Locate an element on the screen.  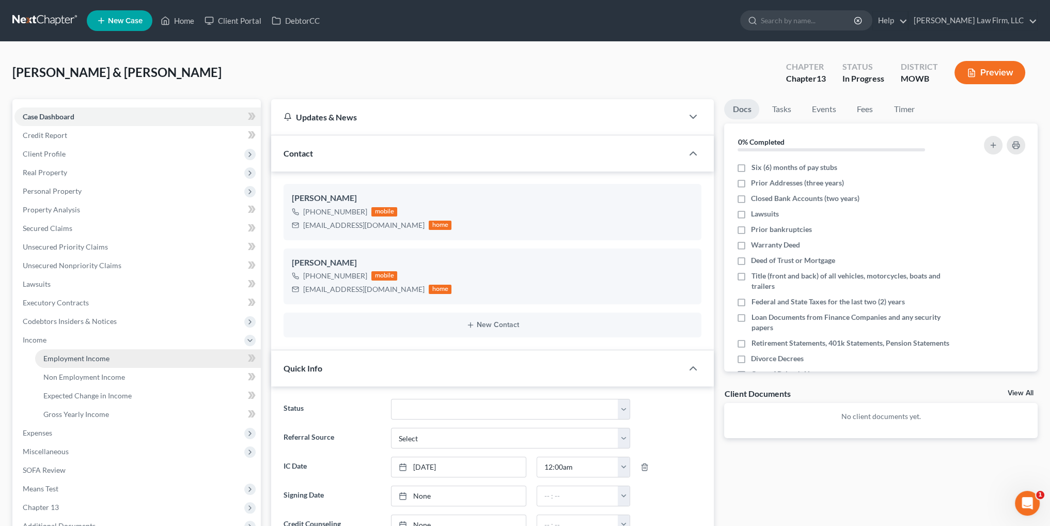
span: Expenses is located at coordinates (37, 432).